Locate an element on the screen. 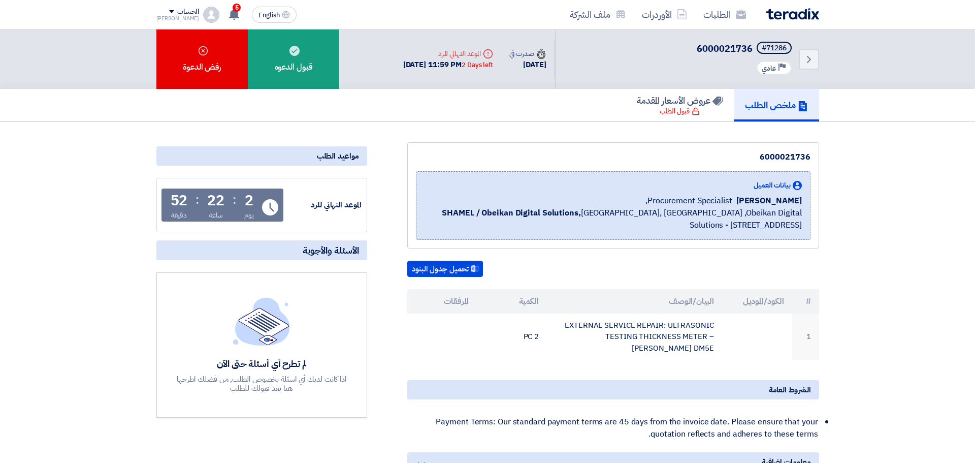  div: اذا كانت لديك أي اسئلة بخصوص الطلب, من فضلك اطرحها هنا بعد قبولك للطلب is located at coordinates (261, 383).